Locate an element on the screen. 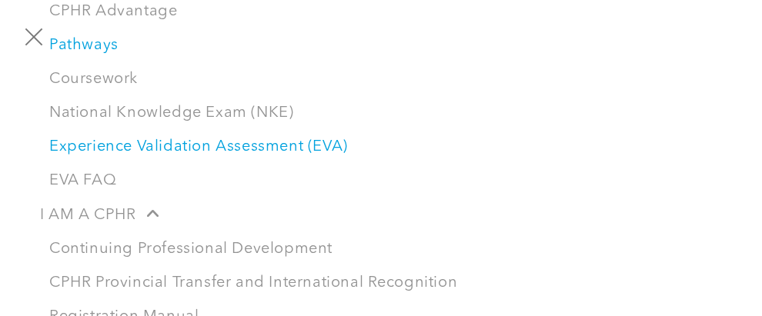  a: Coursework is located at coordinates (385, 79).